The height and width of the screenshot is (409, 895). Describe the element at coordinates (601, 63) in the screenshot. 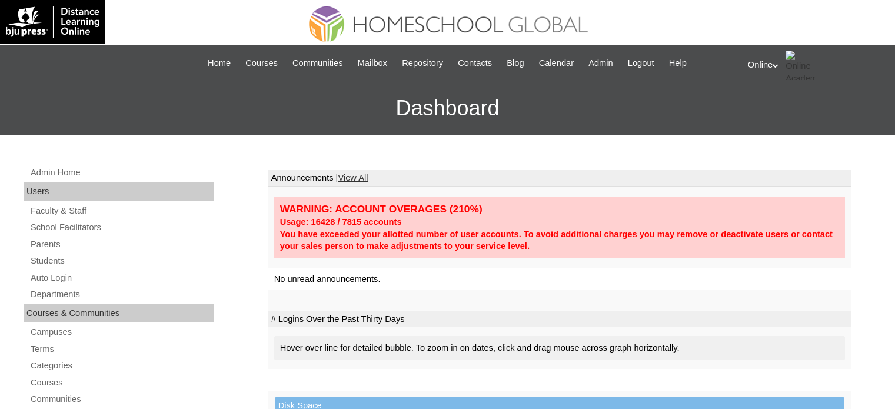

I see `span: Admin` at that location.